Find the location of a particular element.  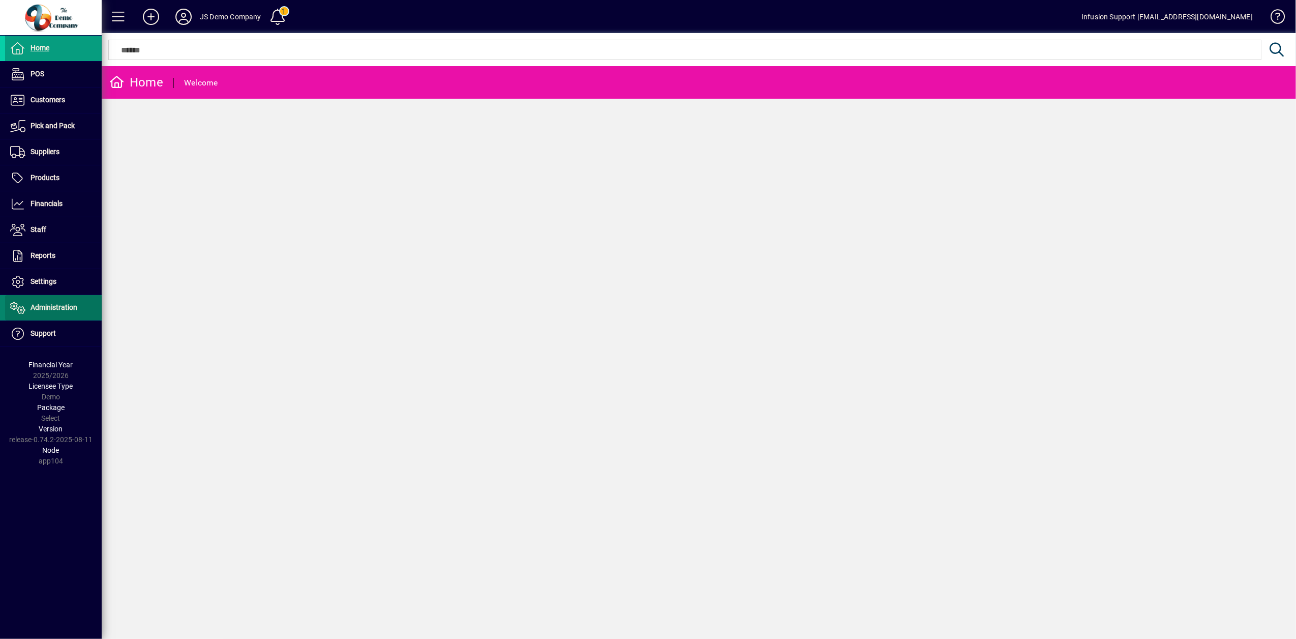

span: Staff is located at coordinates (38, 229).